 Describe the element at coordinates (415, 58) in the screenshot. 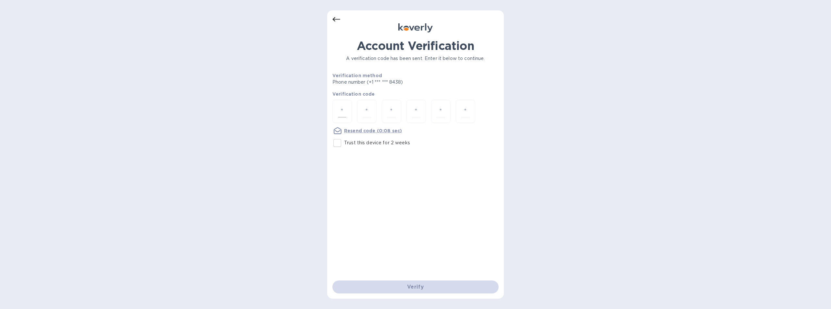

I see `p: A verification code has been sent. Enter it below to continue.` at that location.